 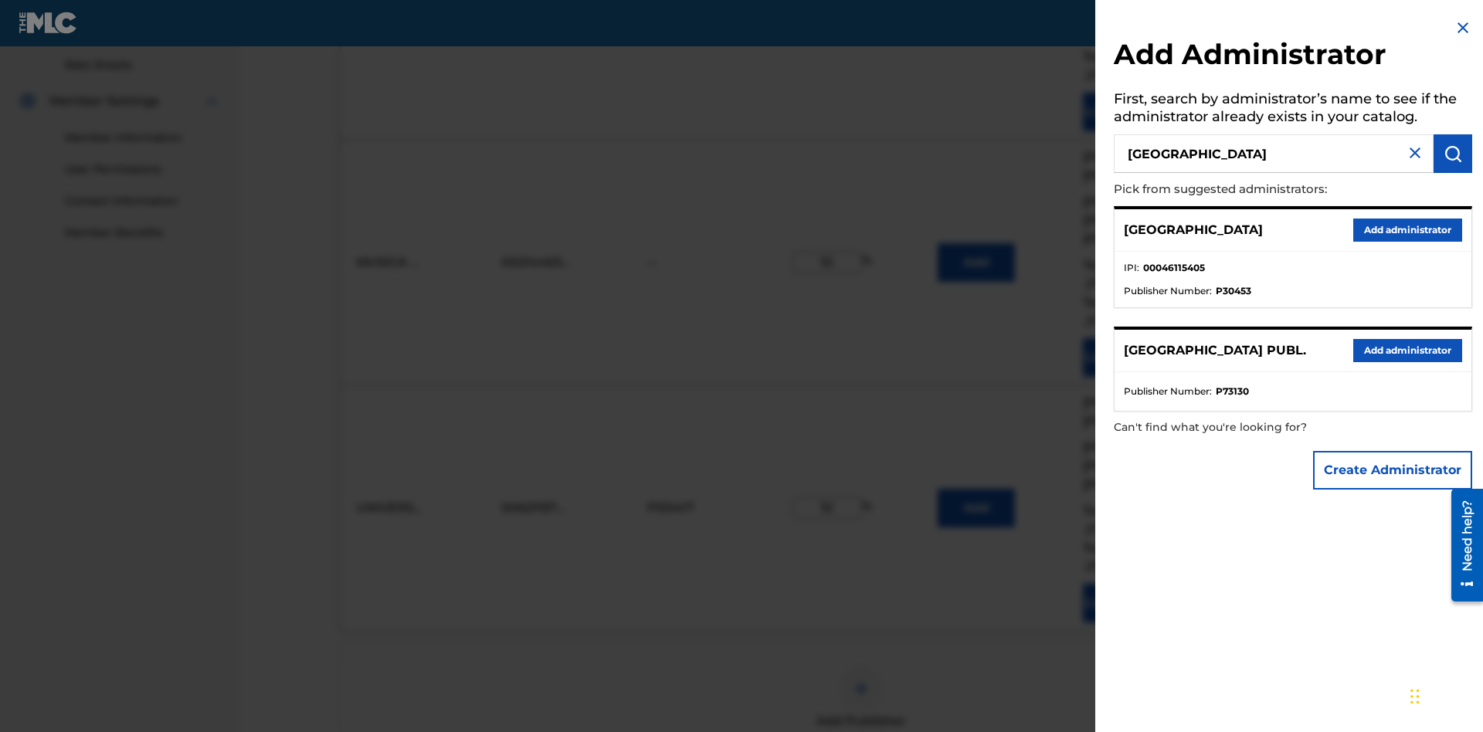 What do you see at coordinates (1249, 189) in the screenshot?
I see `p: Pick from suggested administrators:` at bounding box center [1249, 189].